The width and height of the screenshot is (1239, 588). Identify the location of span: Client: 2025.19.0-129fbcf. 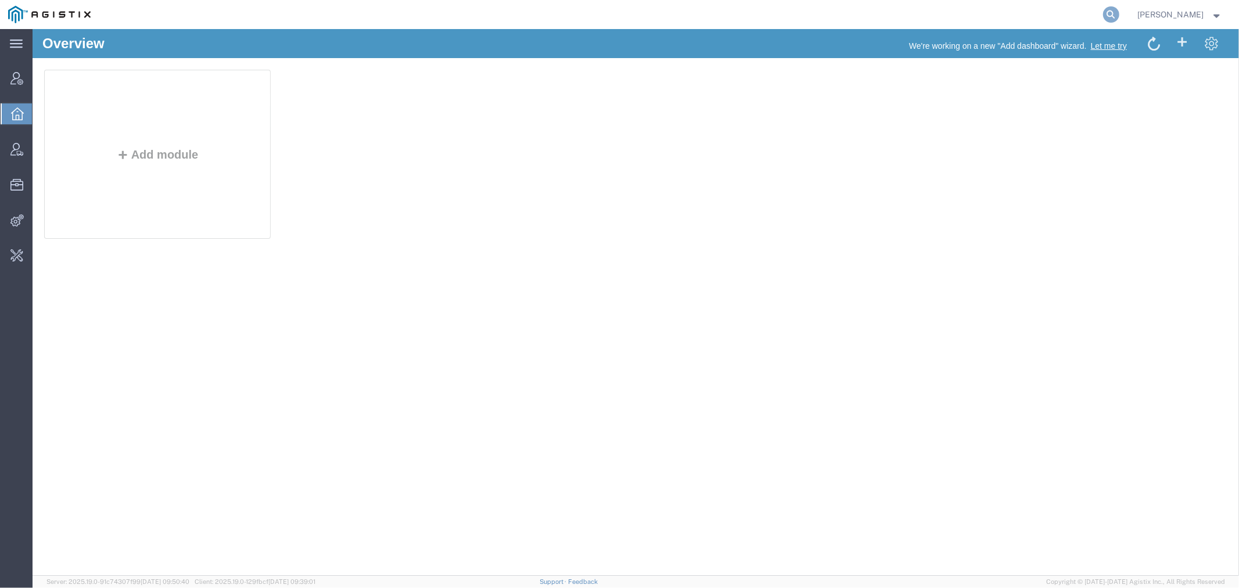
(255, 581).